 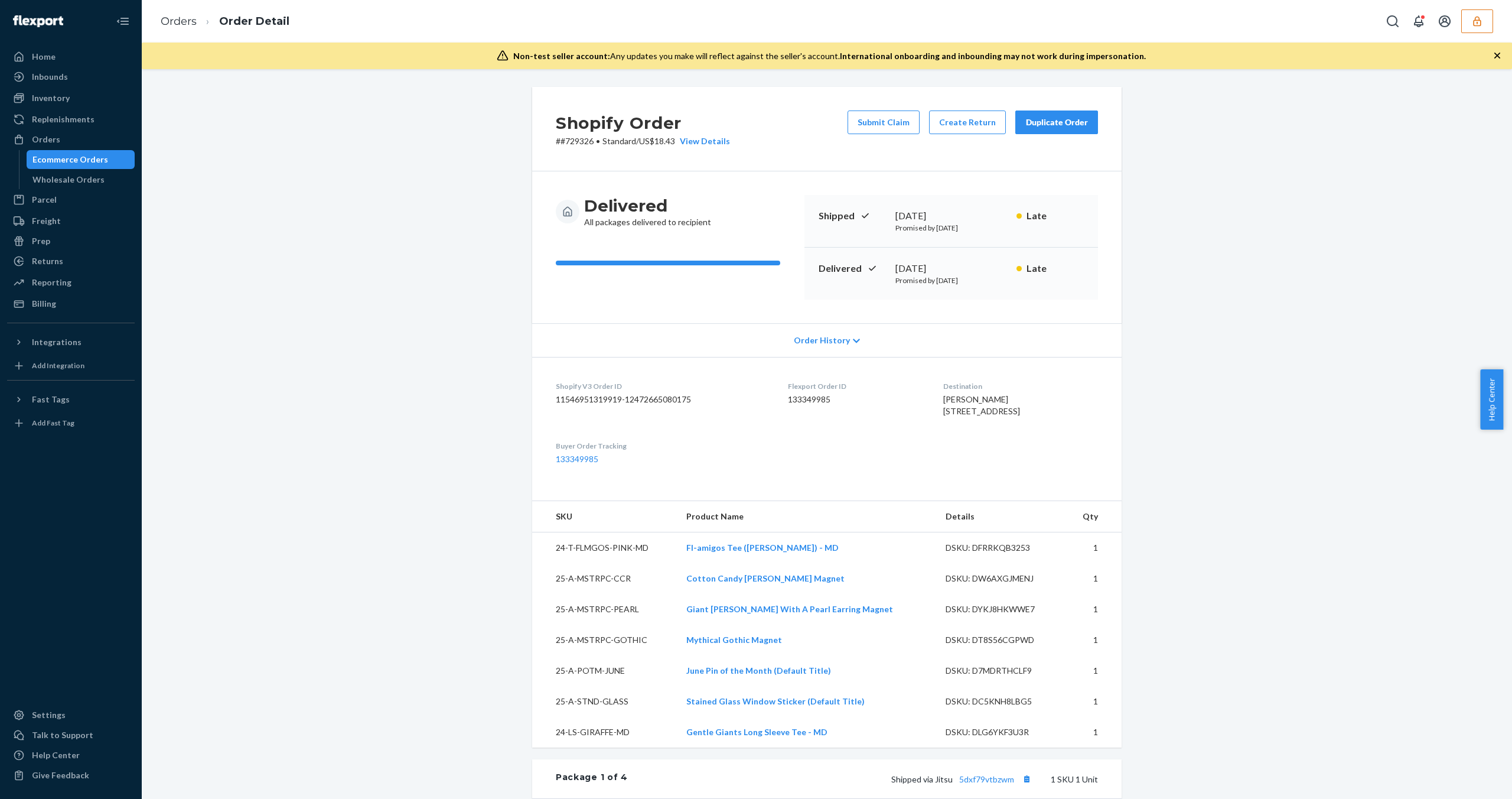 What do you see at coordinates (702, 142) in the screenshot?
I see `div: View Details` at bounding box center [702, 142].